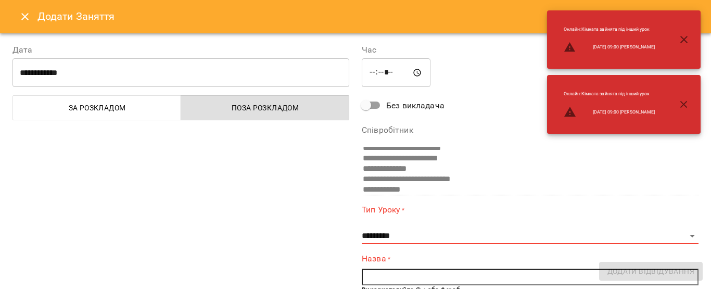 Image resolution: width=711 pixels, height=289 pixels. I want to click on label: Дата, so click(181, 50).